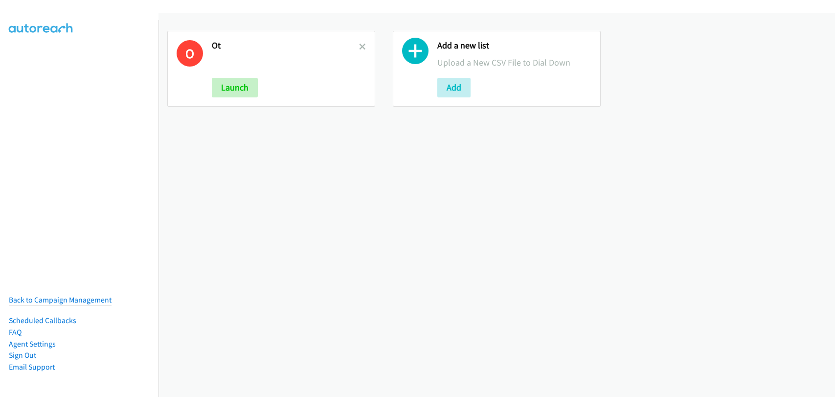  What do you see at coordinates (43, 320) in the screenshot?
I see `a: Scheduled Callbacks` at bounding box center [43, 320].